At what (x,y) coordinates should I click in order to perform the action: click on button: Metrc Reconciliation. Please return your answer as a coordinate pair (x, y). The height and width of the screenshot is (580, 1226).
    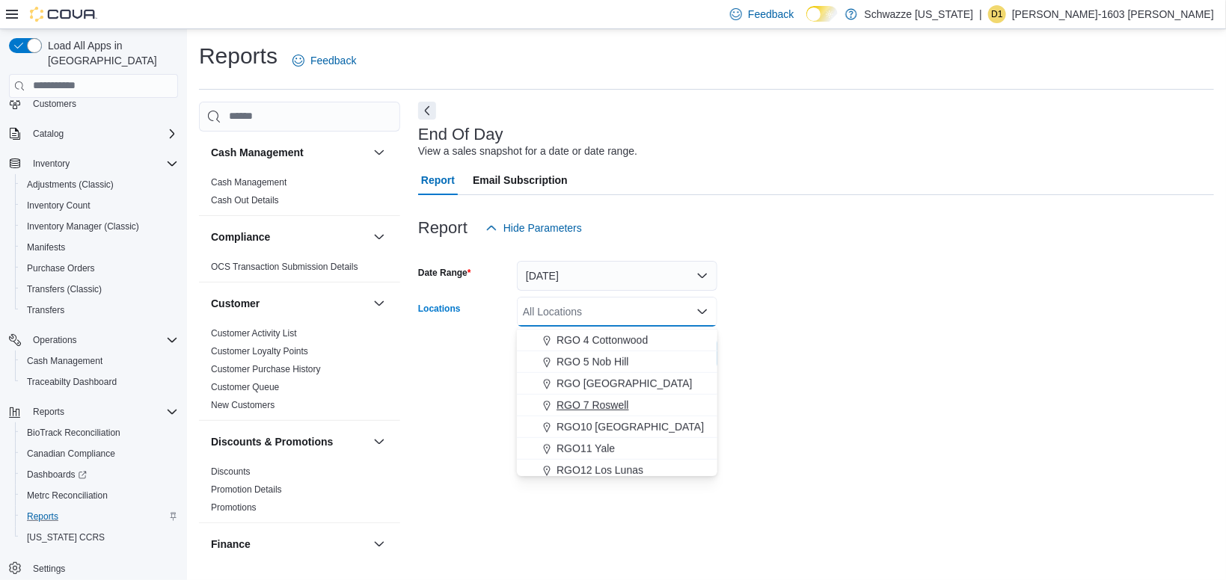
    Looking at the image, I should click on (99, 496).